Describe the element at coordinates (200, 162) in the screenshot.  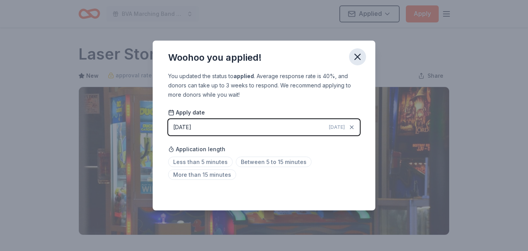
I see `span: Less than 5 minutes` at that location.